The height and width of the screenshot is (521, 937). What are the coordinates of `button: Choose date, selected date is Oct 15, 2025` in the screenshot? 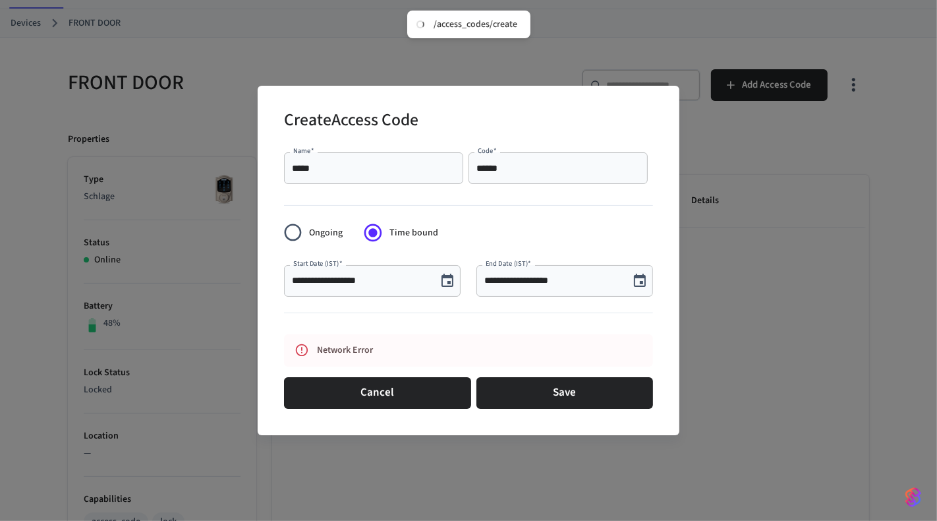 It's located at (640, 281).